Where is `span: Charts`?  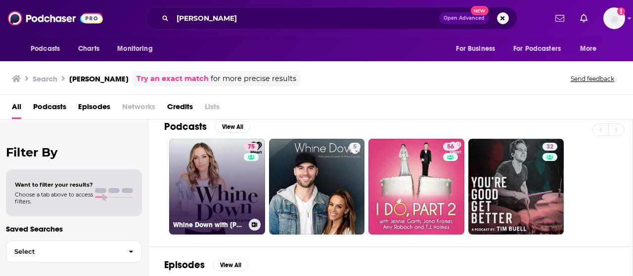
span: Charts is located at coordinates (89, 49).